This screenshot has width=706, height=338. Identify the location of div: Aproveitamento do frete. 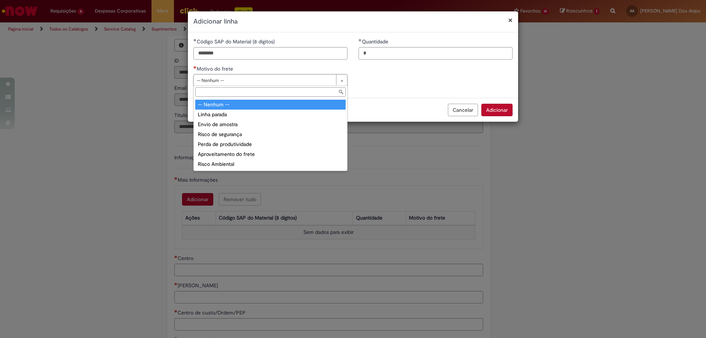
(270, 154).